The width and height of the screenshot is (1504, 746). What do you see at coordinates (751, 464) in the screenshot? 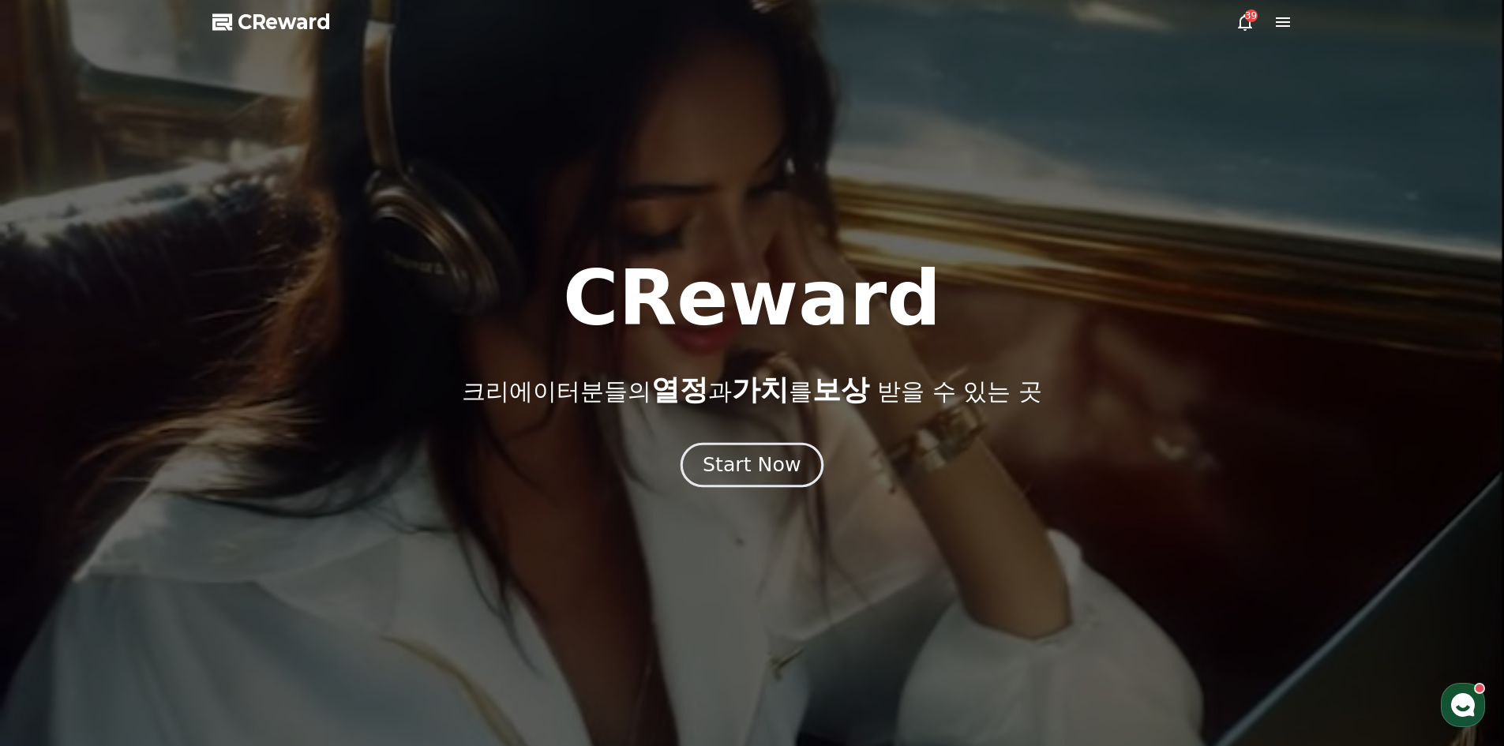
I see `button: Start Now` at bounding box center [751, 464].